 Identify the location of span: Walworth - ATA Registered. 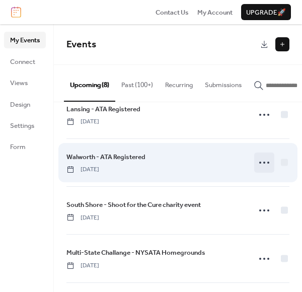
(106, 157).